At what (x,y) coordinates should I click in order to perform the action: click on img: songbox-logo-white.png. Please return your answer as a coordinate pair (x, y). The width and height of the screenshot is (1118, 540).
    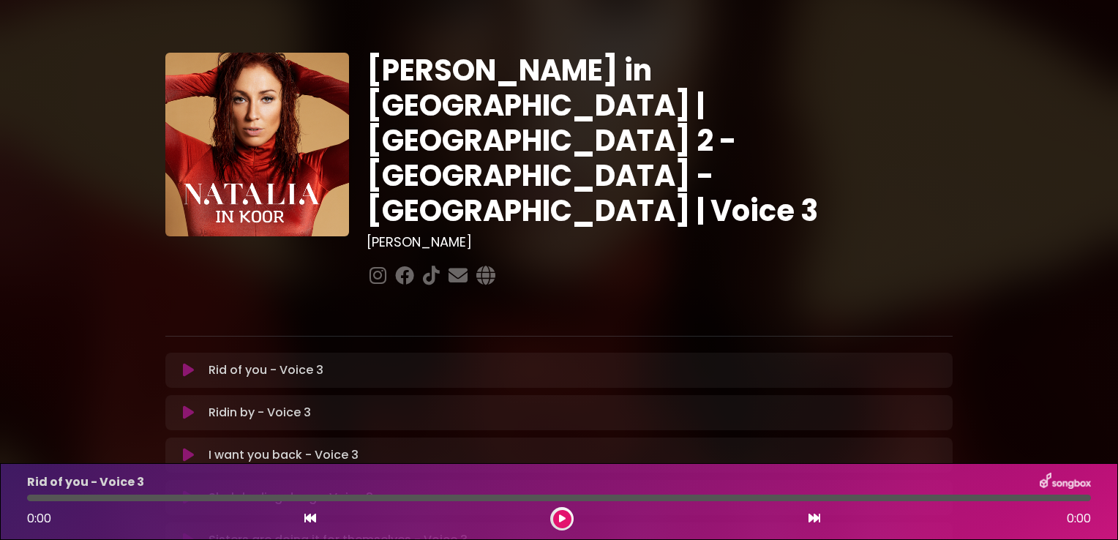
    Looking at the image, I should click on (1066, 482).